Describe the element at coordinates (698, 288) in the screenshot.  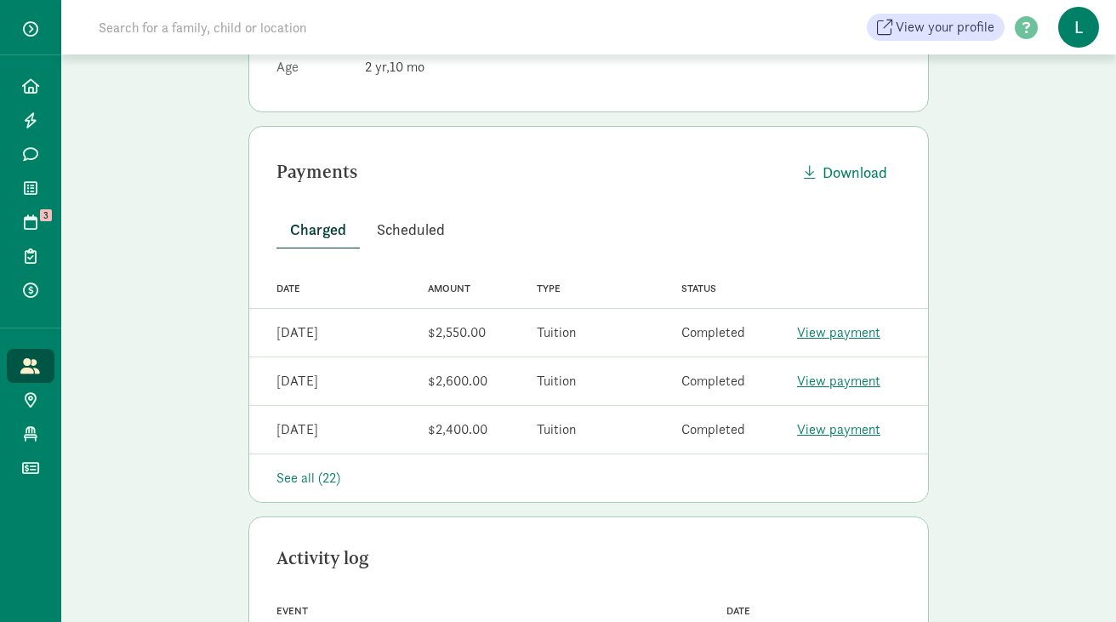
I see `span: Status` at that location.